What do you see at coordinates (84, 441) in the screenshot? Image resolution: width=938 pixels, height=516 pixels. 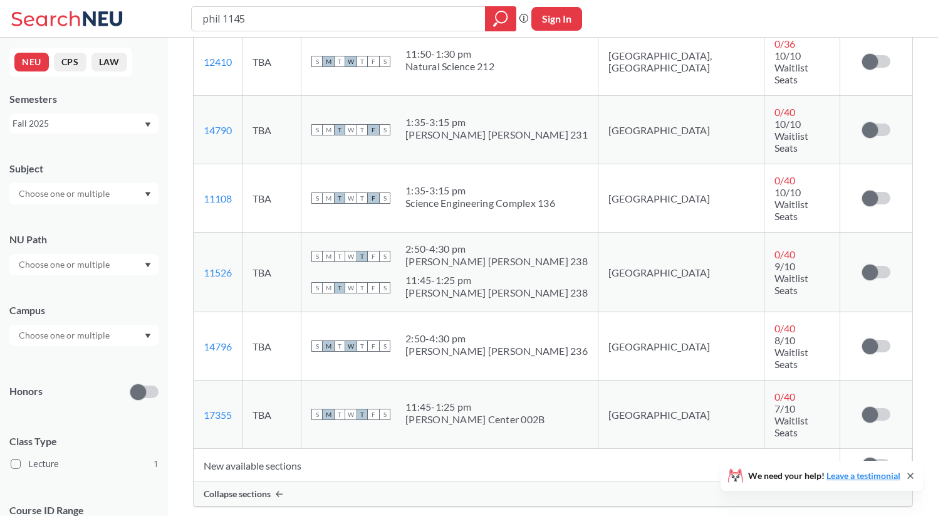 I see `span: Class Type` at bounding box center [84, 441].